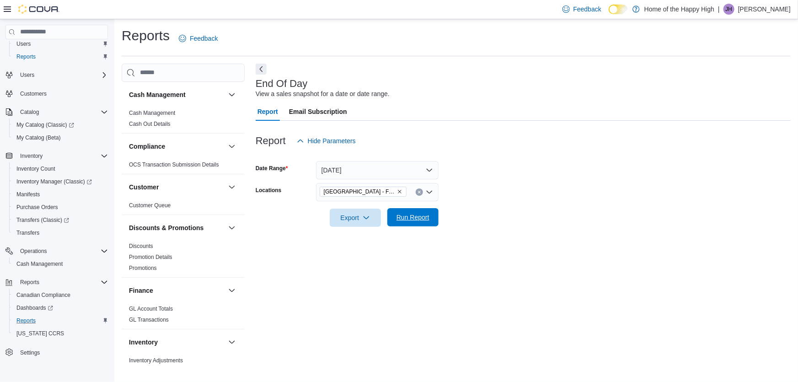 The height and width of the screenshot is (382, 798). I want to click on button: Customer, so click(232, 187).